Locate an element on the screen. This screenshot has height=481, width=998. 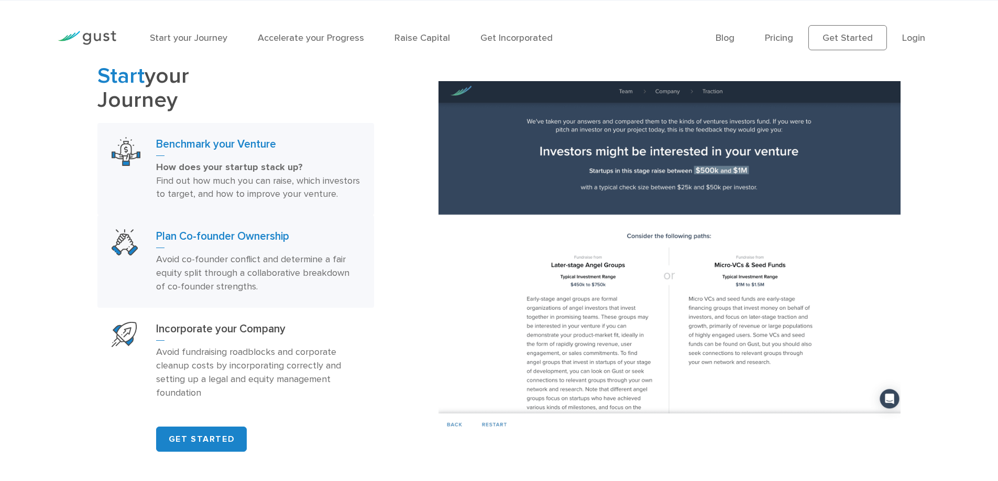
img: Start Your Company is located at coordinates (124, 335).